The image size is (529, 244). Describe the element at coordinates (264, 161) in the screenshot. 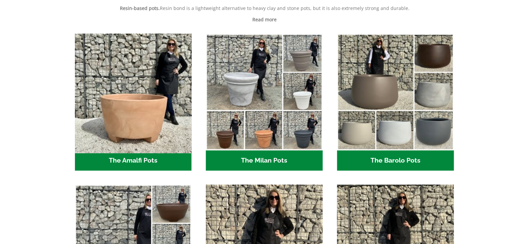

I see `h2: The Milan Pots` at that location.